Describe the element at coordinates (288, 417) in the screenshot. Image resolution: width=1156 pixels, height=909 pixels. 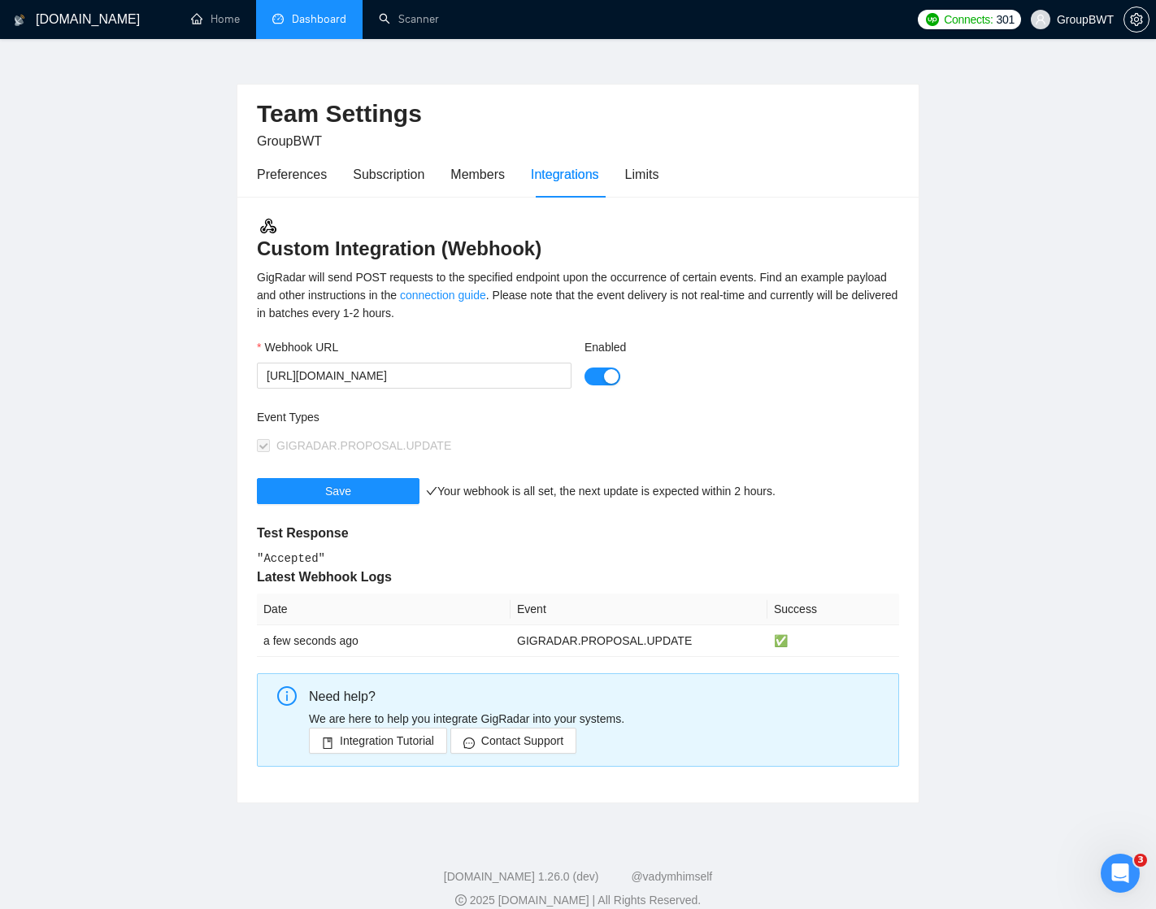
I see `label: Event Types` at that location.